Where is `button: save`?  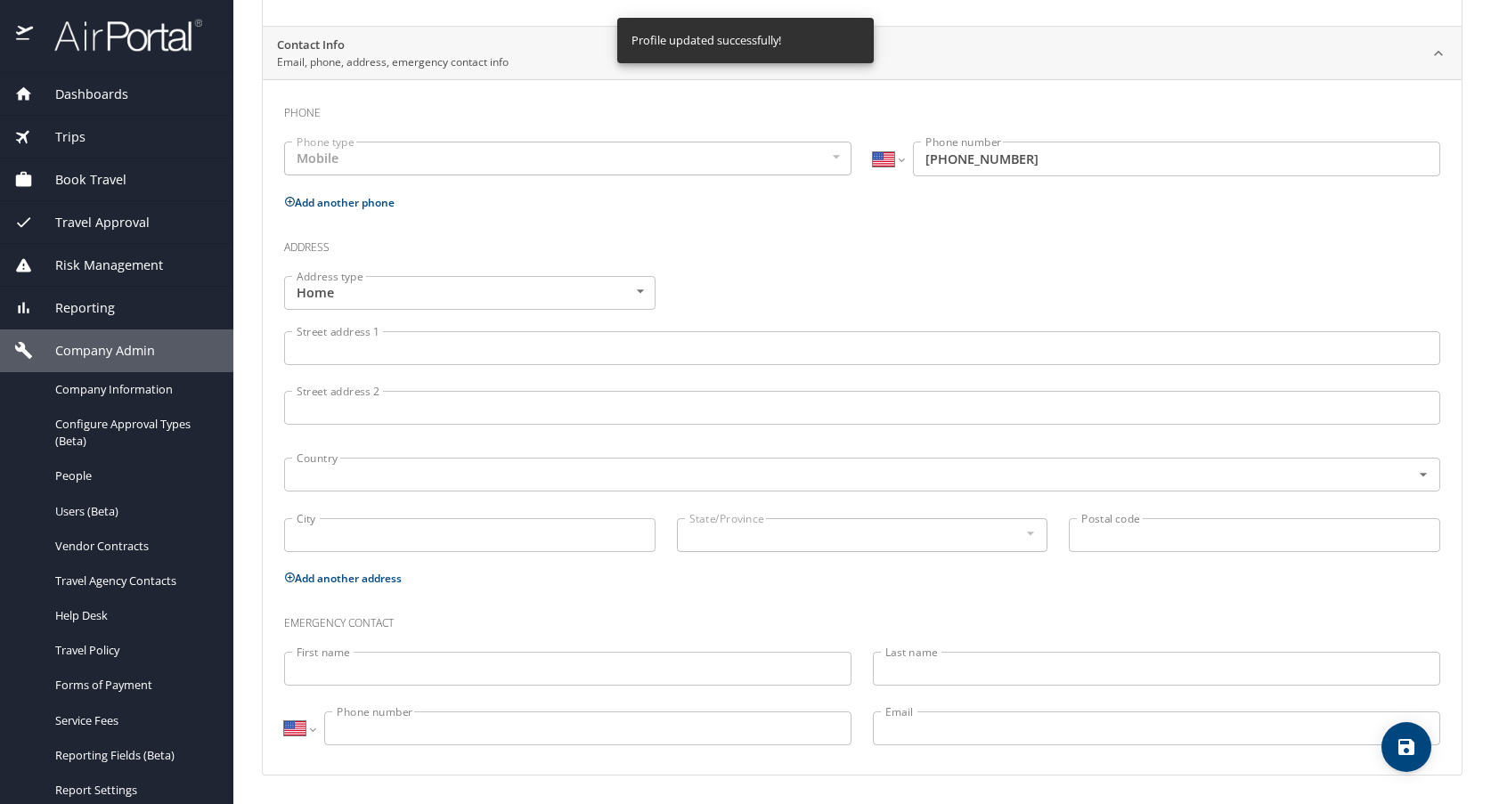 button: save is located at coordinates (1406, 747).